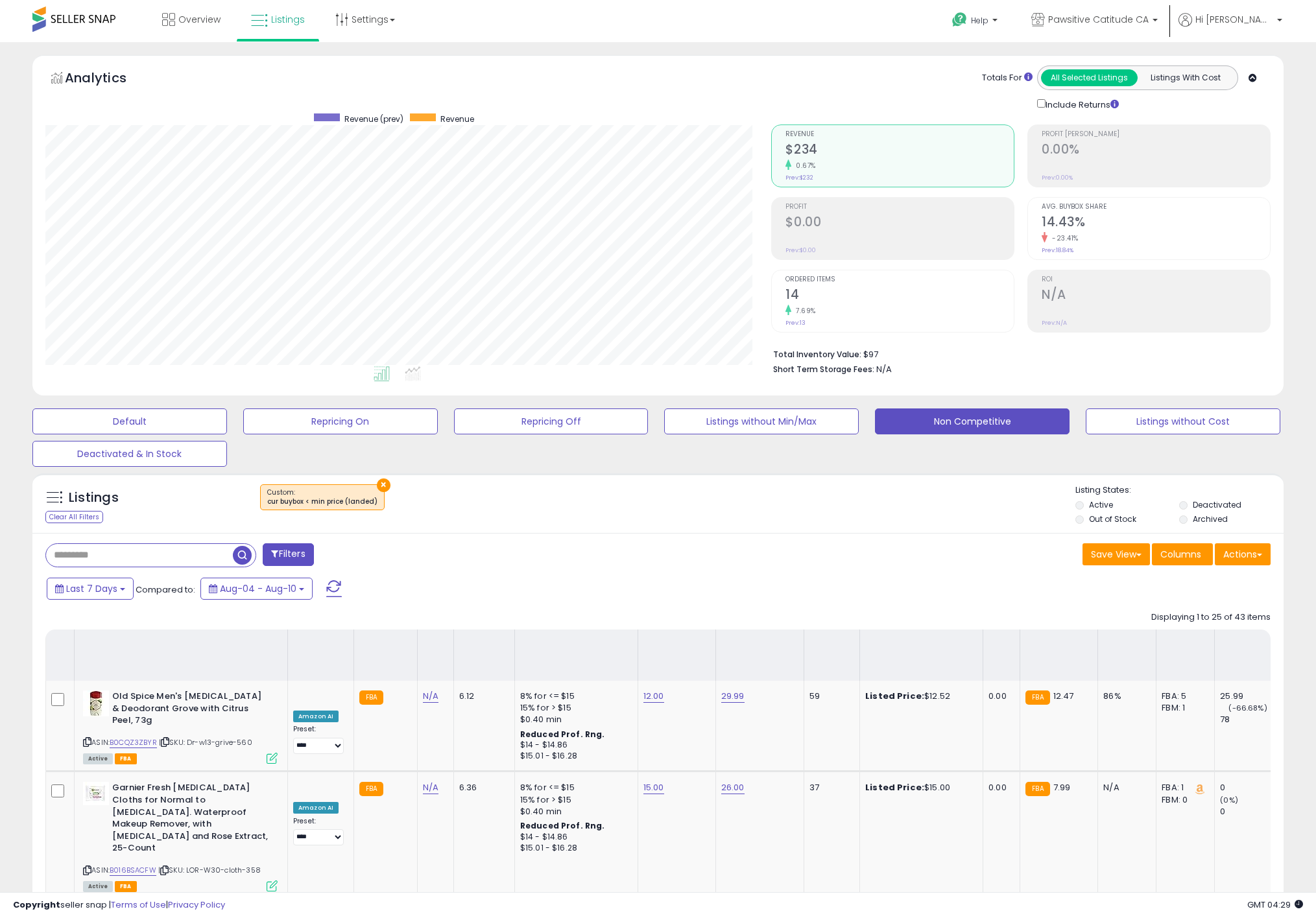 The width and height of the screenshot is (1316, 918). I want to click on div: $14 - $14.86, so click(574, 837).